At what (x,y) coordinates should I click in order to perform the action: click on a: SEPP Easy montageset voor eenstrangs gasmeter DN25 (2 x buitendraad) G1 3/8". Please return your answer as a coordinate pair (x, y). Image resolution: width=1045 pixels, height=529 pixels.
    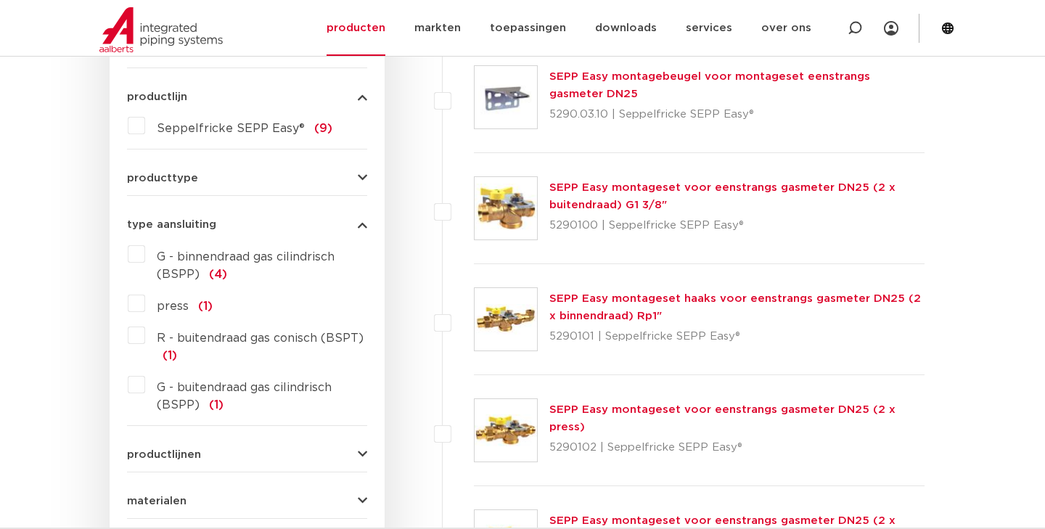
    Looking at the image, I should click on (722, 196).